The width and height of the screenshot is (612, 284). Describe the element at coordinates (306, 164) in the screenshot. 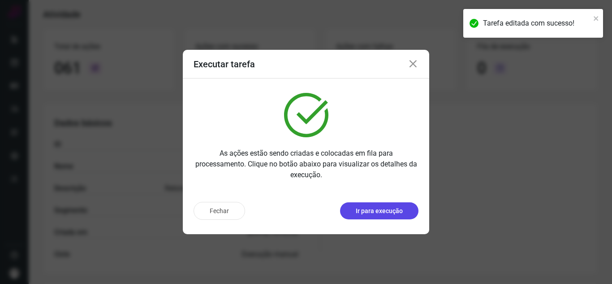

I see `p: As ações estão sendo criadas e colocadas em fila para processamento. Clique no botão abaixo para ...` at that location.